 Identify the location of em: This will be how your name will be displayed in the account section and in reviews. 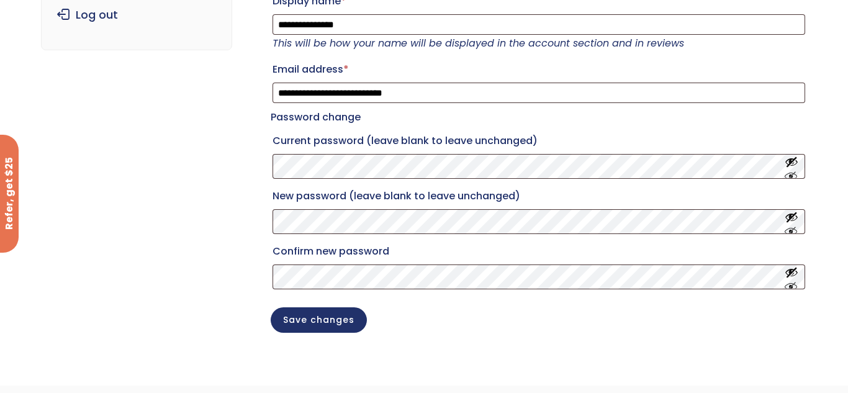
(478, 43).